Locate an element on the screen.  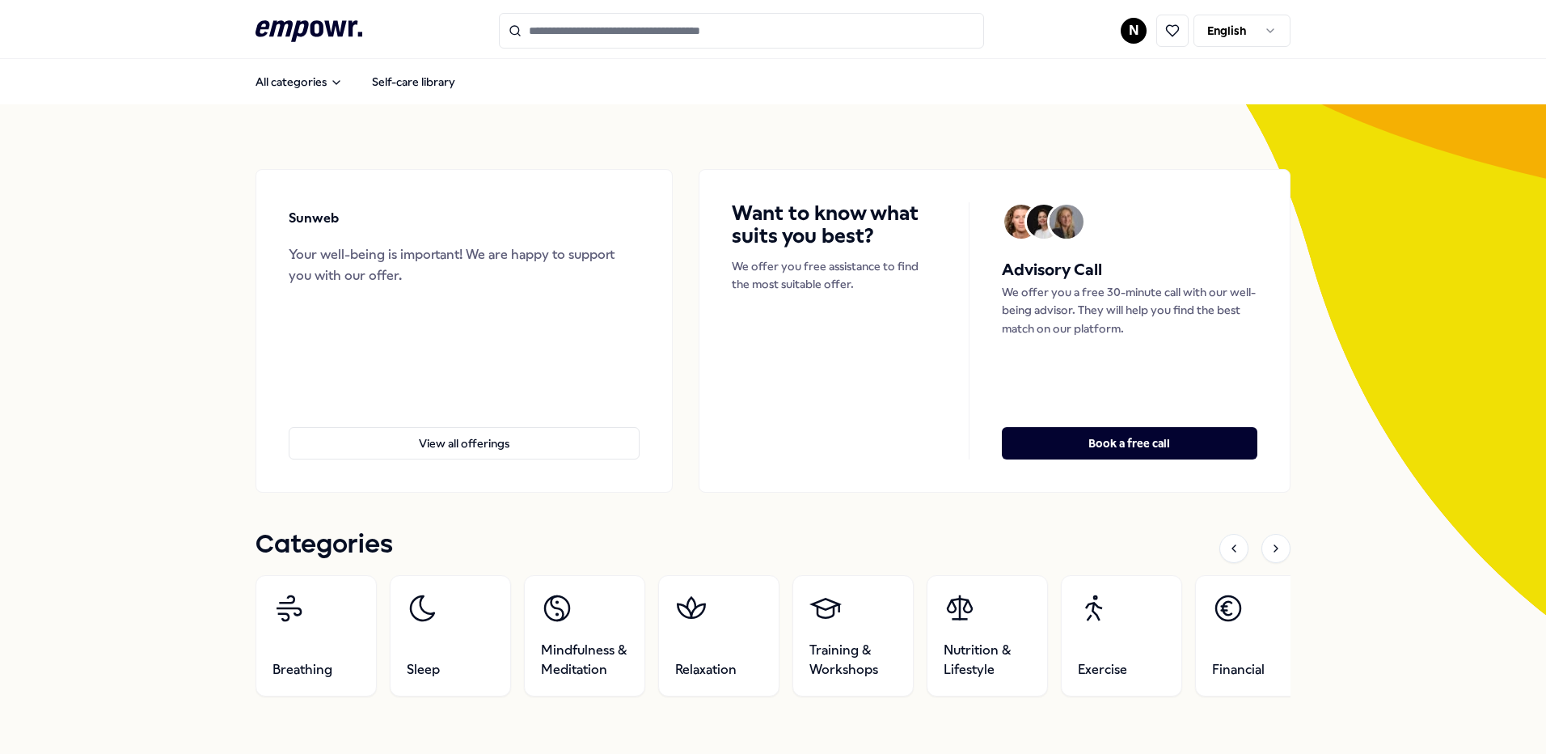
span: Sleep is located at coordinates (423, 669).